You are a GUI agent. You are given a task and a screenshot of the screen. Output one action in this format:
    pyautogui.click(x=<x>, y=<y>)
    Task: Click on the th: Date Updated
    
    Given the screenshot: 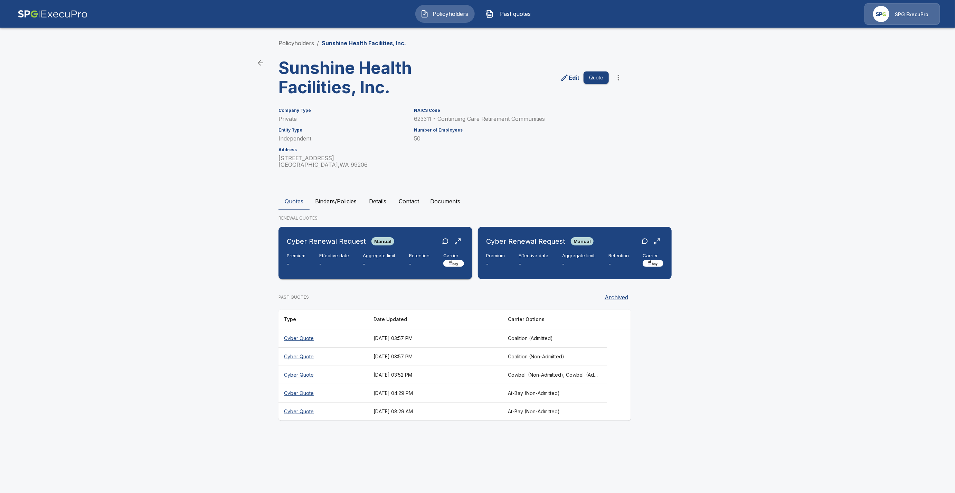 What is the action you would take?
    pyautogui.click(x=435, y=319)
    